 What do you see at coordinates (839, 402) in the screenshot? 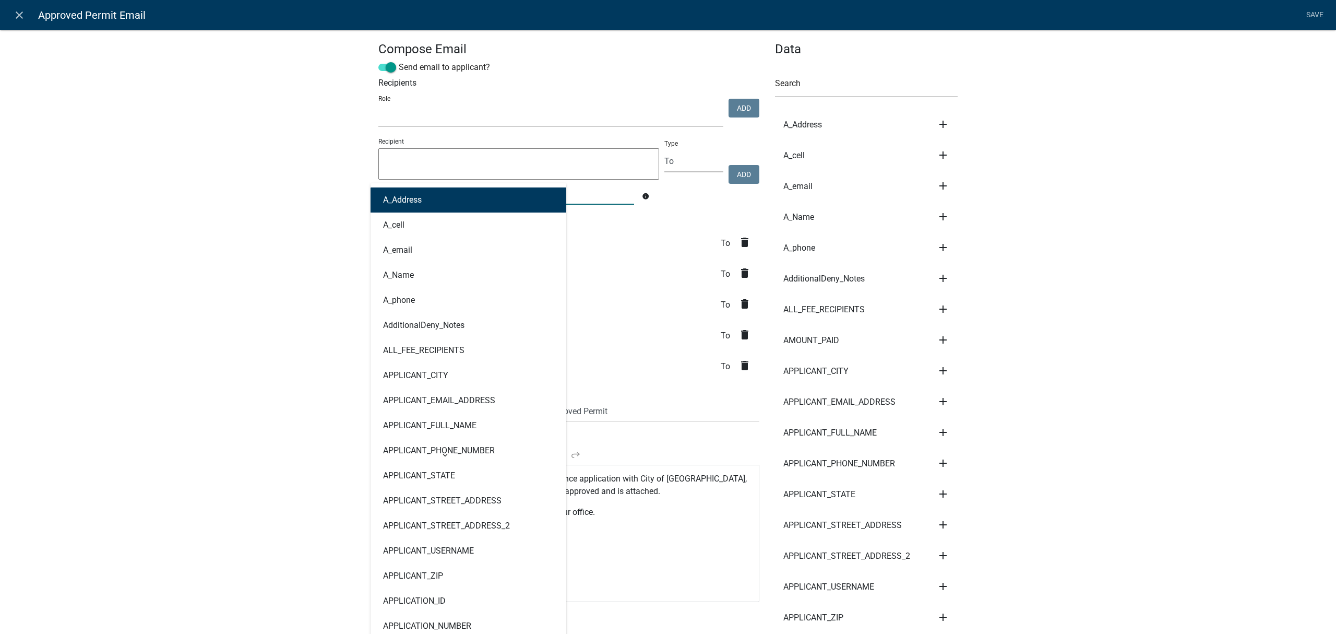
I see `span: APPLICANT_EMAIL_ADDRESS` at bounding box center [839, 402].